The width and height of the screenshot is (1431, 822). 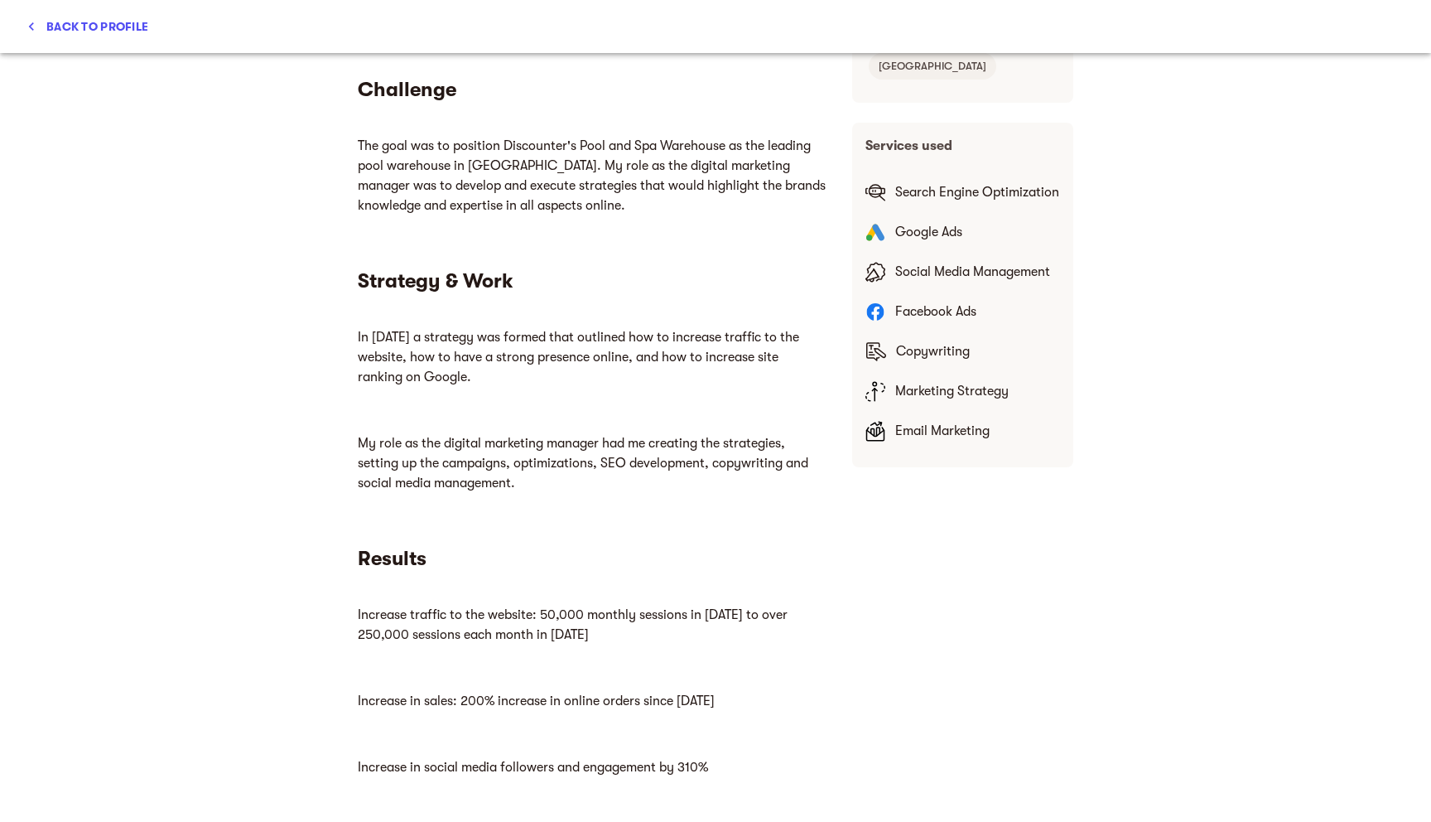 What do you see at coordinates (977, 232) in the screenshot?
I see `p: Google Ads` at bounding box center [977, 232].